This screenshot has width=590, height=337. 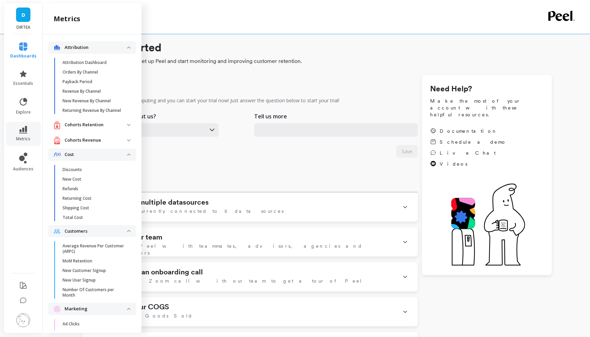 What do you see at coordinates (70, 189) in the screenshot?
I see `p: Refunds` at bounding box center [70, 189].